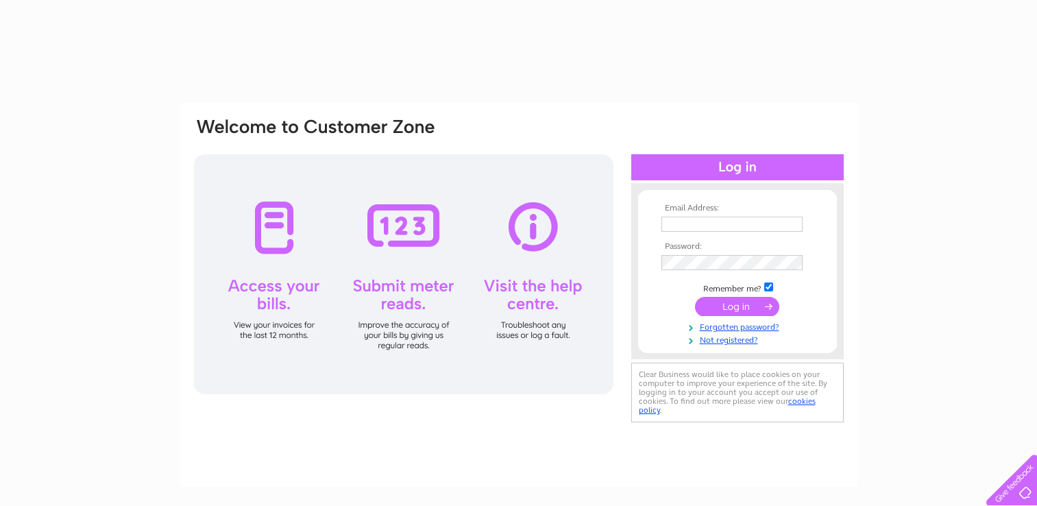 The width and height of the screenshot is (1037, 506). Describe the element at coordinates (738, 287) in the screenshot. I see `td: Remember me?` at that location.